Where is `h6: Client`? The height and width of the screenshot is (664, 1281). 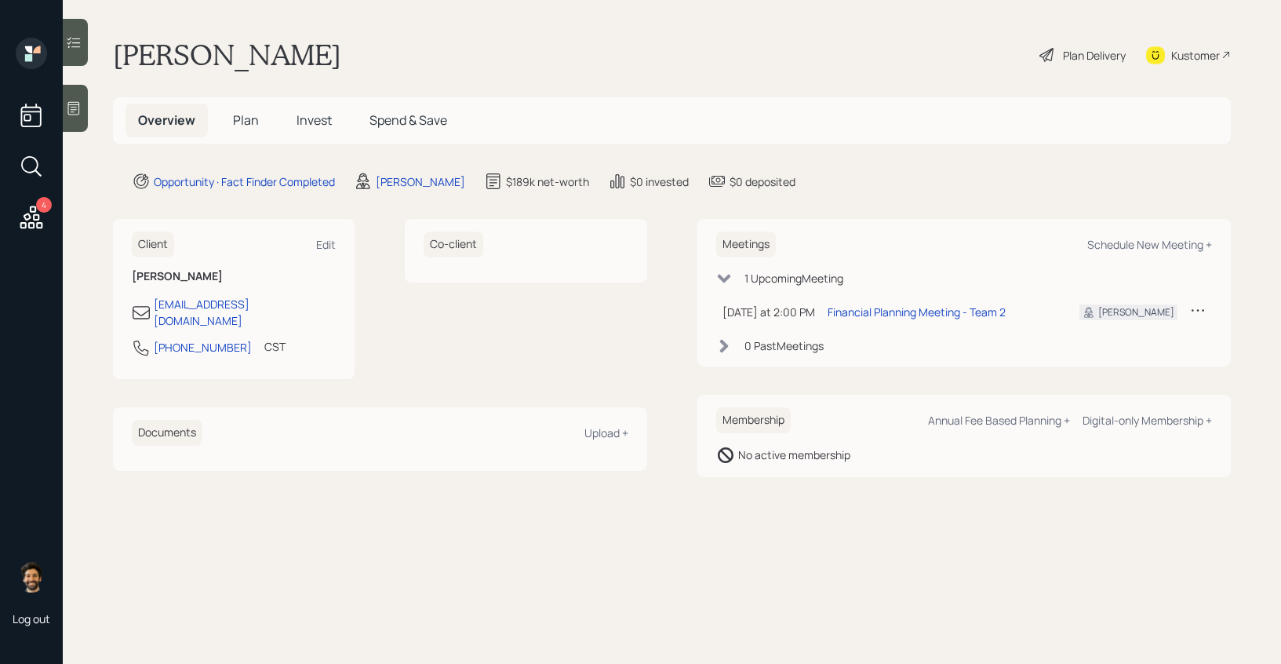
h6: Client is located at coordinates (153, 244).